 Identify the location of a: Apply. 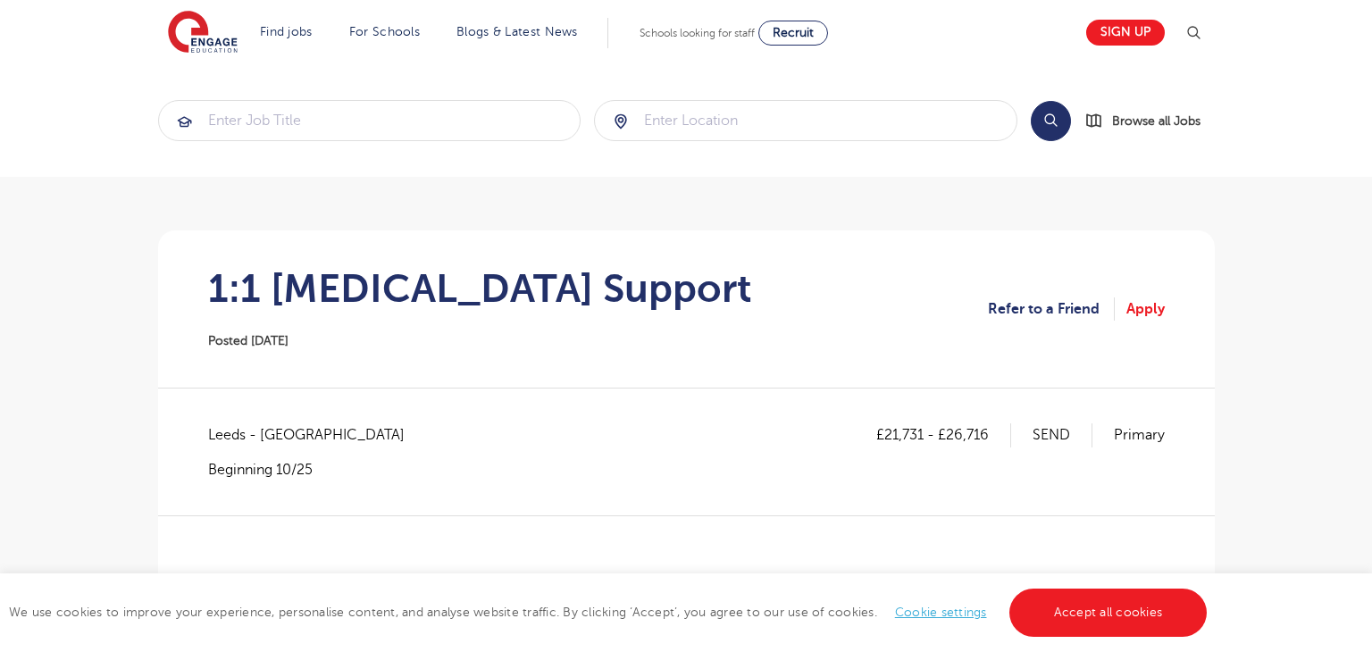
(1145, 309).